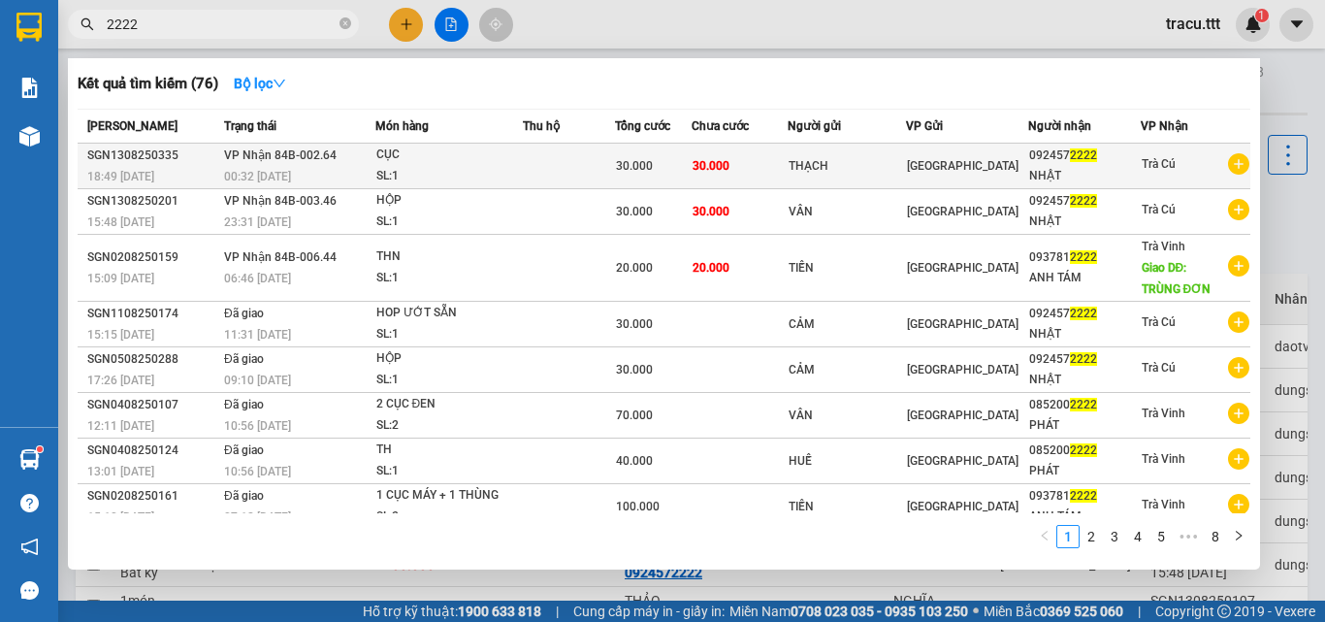  What do you see at coordinates (250, 126) in the screenshot?
I see `span: Trạng thái` at bounding box center [250, 126].